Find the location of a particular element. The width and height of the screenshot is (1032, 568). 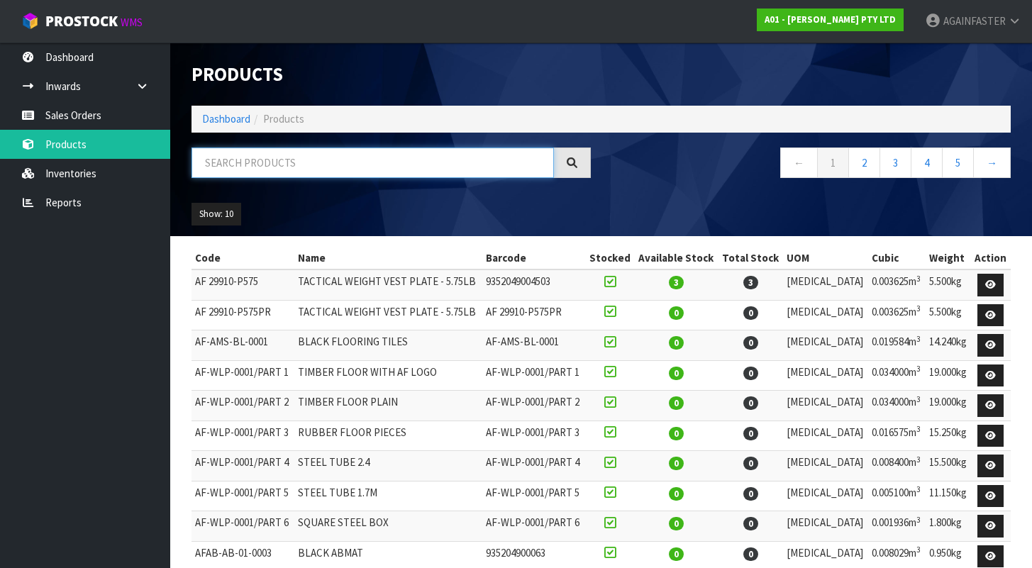

td: 1.800kg is located at coordinates (949, 526).